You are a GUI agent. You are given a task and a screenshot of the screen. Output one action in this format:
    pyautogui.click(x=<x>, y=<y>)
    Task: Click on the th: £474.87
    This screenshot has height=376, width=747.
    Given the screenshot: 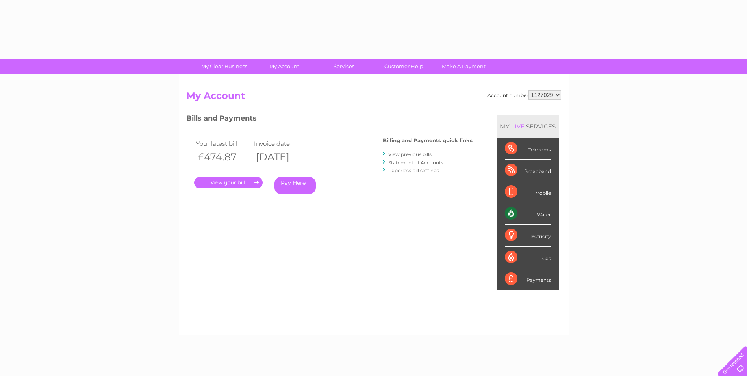 What is the action you would take?
    pyautogui.click(x=223, y=157)
    